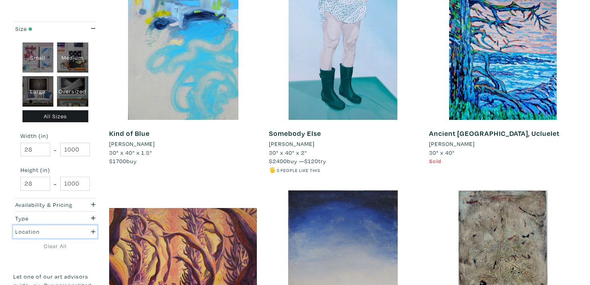 The height and width of the screenshot is (285, 590). Describe the element at coordinates (288, 153) in the screenshot. I see `span: 30" x 40" x 2"` at that location.